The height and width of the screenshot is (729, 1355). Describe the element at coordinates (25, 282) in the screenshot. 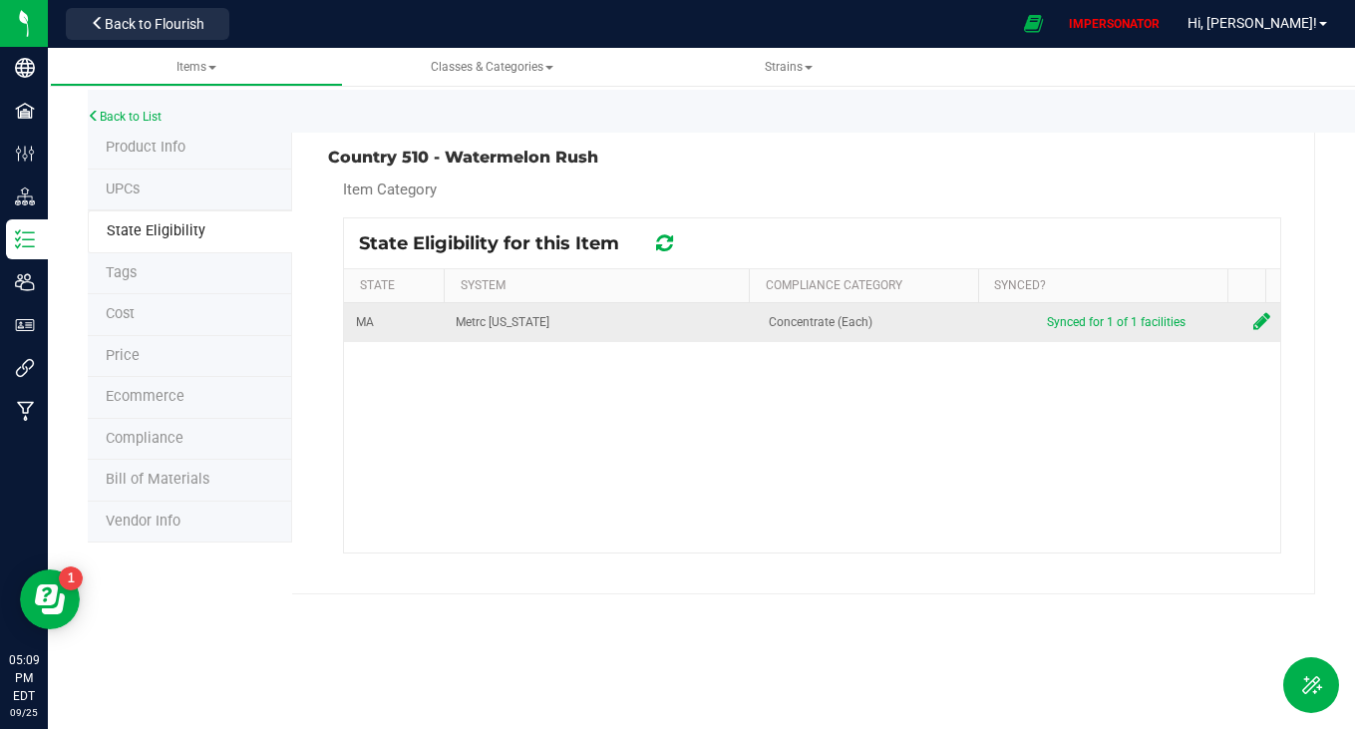

I see `inline-svg: Users` at that location.